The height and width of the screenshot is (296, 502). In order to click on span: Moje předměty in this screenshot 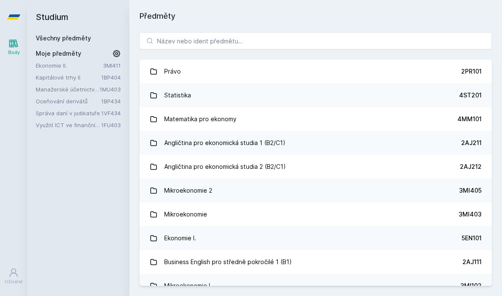, I will do `click(58, 54)`.